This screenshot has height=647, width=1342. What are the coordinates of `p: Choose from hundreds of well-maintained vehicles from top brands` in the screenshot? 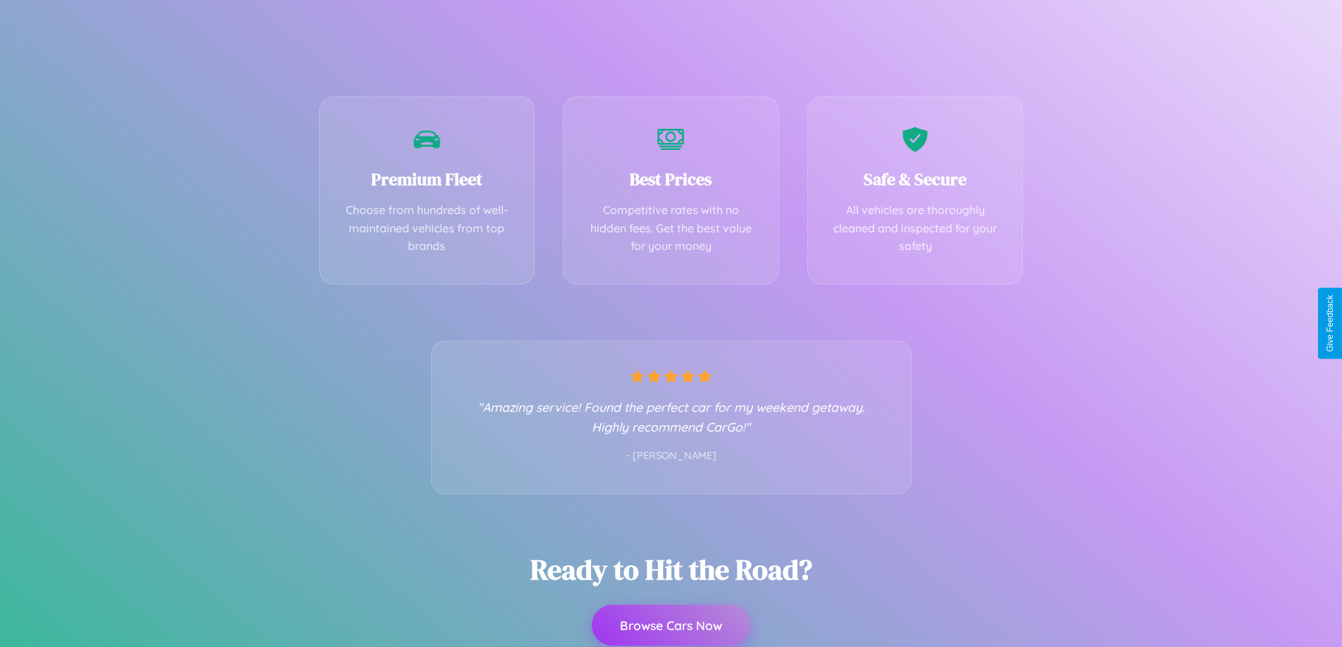 It's located at (427, 228).